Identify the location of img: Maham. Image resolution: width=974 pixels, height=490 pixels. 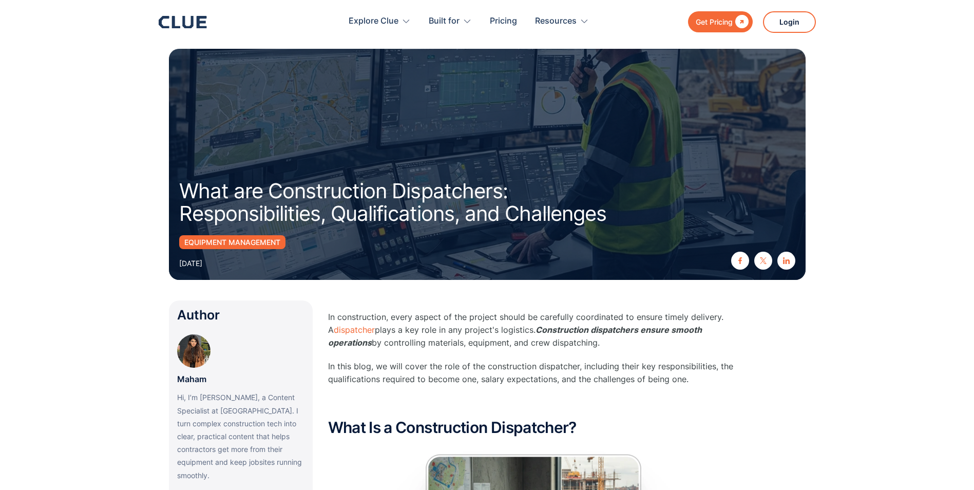
(194, 351).